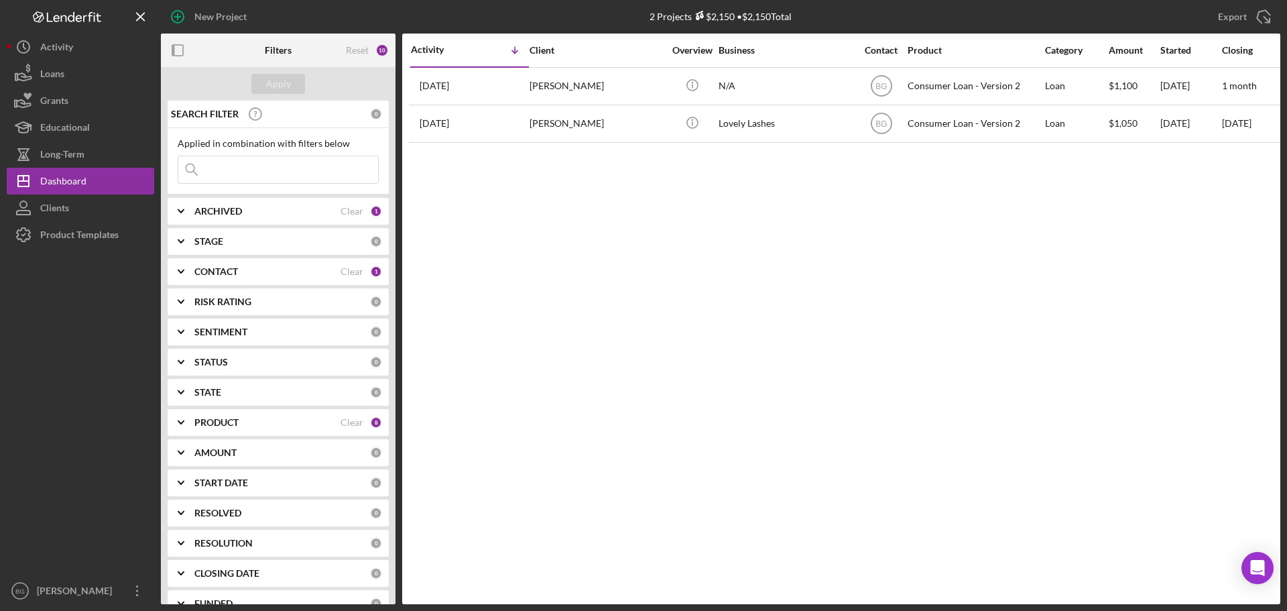 The height and width of the screenshot is (611, 1287). Describe the element at coordinates (209, 241) in the screenshot. I see `b: STAGE` at that location.